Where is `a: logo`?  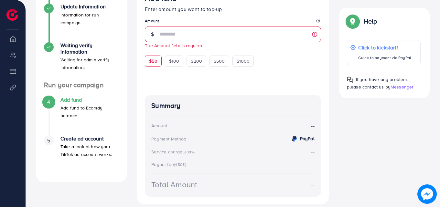 a: logo is located at coordinates (12, 15).